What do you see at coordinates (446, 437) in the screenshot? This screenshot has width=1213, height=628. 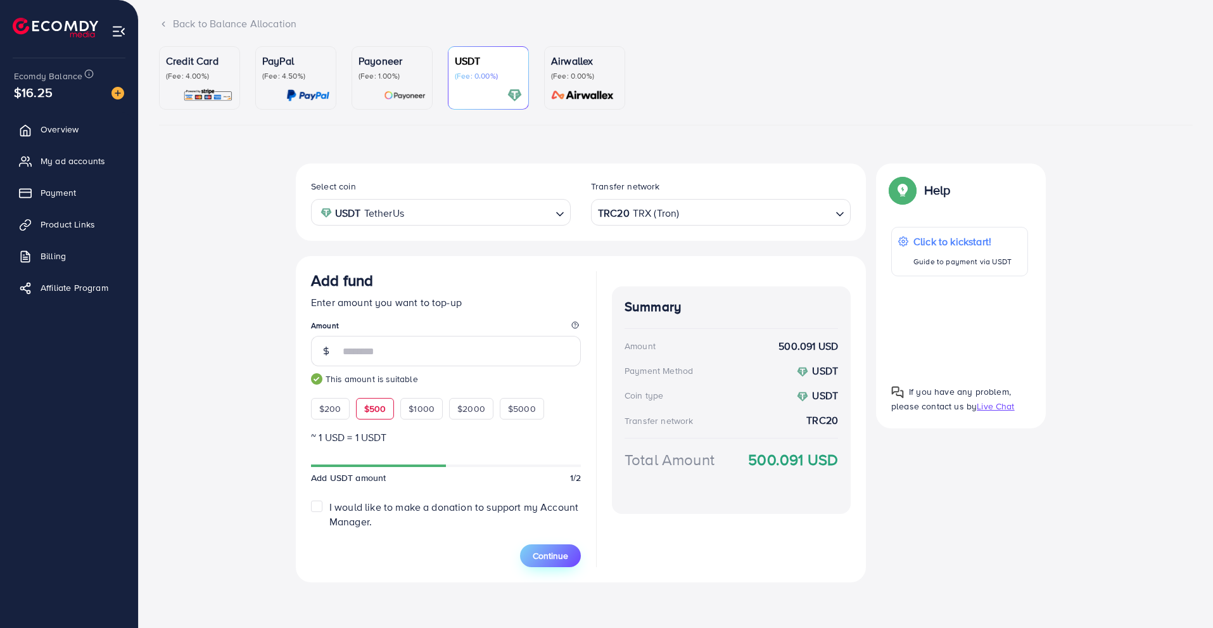 I see `p: ~ 1 USD = 1 USDT` at bounding box center [446, 437].